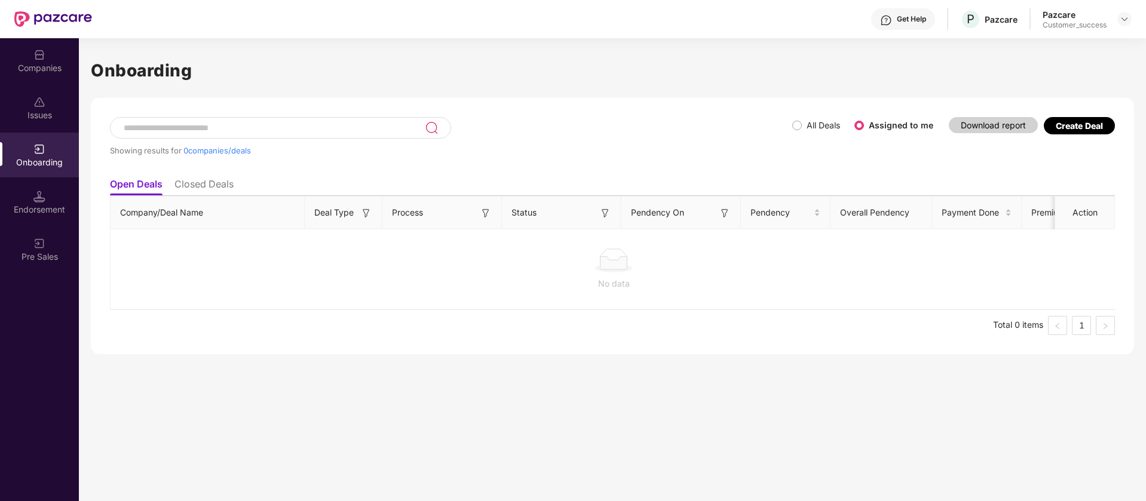 This screenshot has width=1146, height=501. What do you see at coordinates (1079, 125) in the screenshot?
I see `div: Create Deal` at bounding box center [1079, 125].